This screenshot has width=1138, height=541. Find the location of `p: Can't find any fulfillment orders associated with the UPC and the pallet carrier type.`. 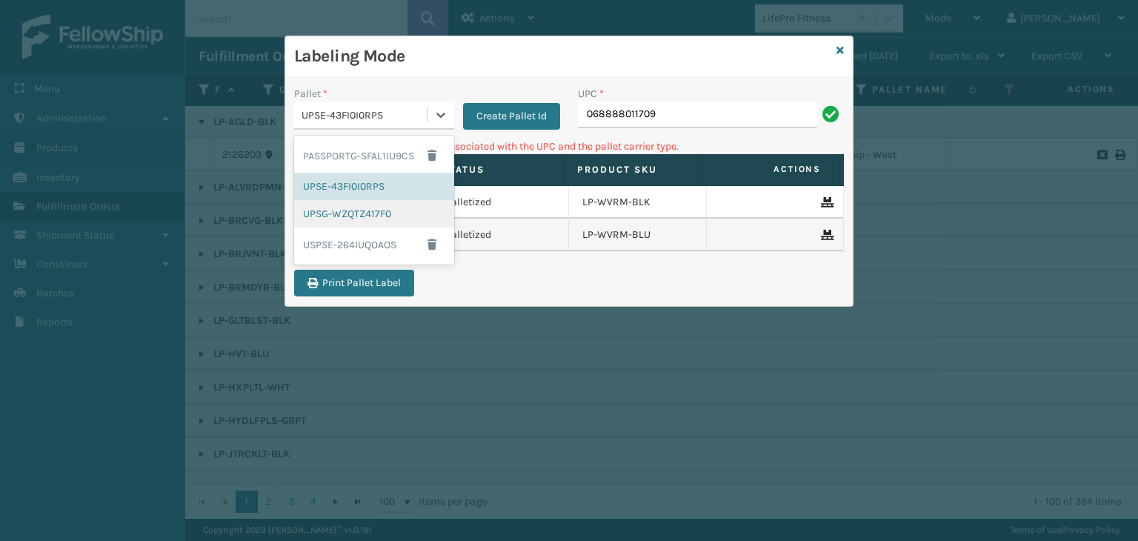

p: Can't find any fulfillment orders associated with the UPC and the pallet carrier type. is located at coordinates (569, 146).